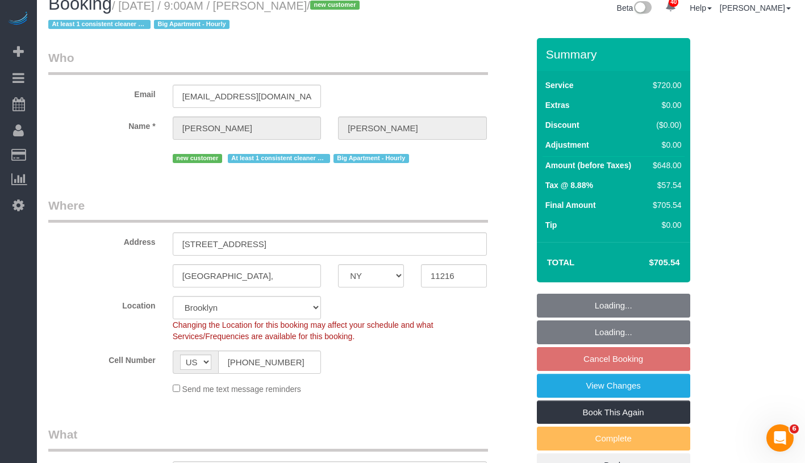  Describe the element at coordinates (268, 210) in the screenshot. I see `legend: Where` at that location.